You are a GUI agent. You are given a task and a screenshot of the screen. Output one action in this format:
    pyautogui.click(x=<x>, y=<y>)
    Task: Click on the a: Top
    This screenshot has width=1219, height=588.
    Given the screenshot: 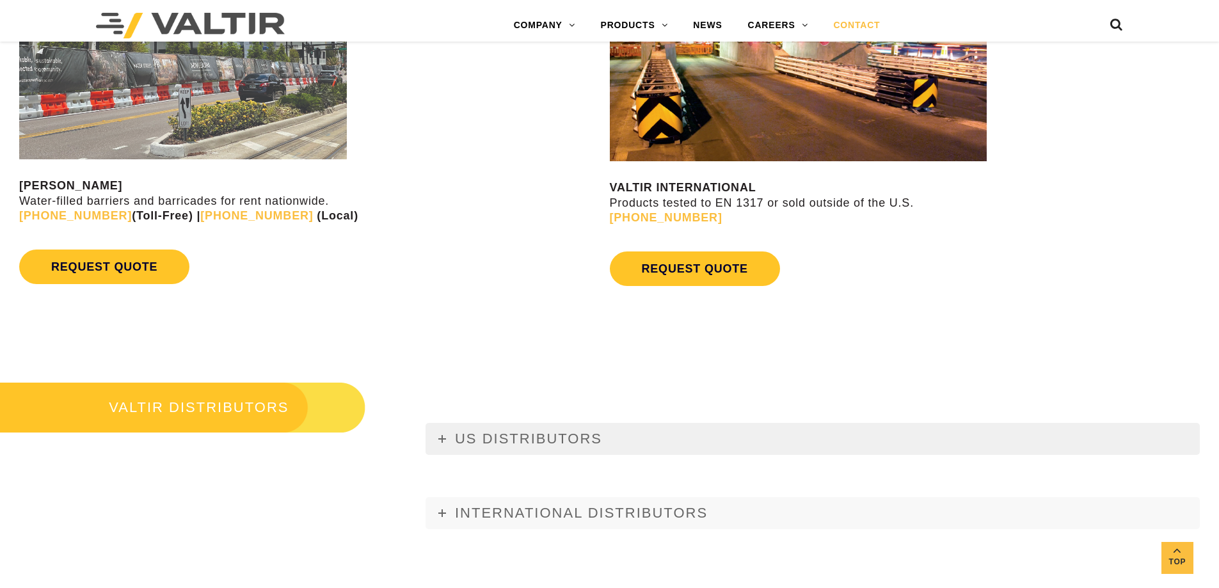 What is the action you would take?
    pyautogui.click(x=1177, y=558)
    